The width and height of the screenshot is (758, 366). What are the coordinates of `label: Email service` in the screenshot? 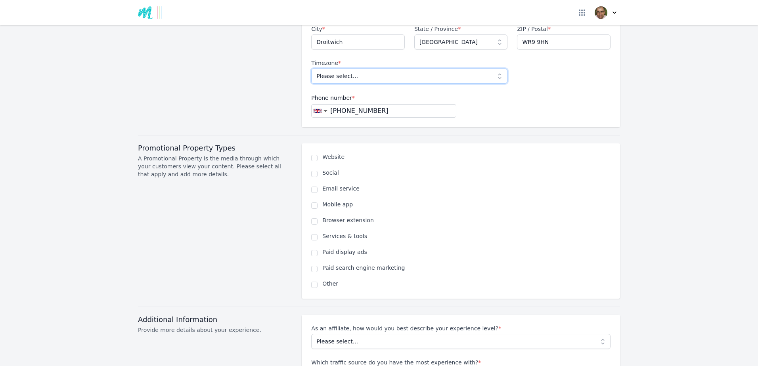 It's located at (466, 189).